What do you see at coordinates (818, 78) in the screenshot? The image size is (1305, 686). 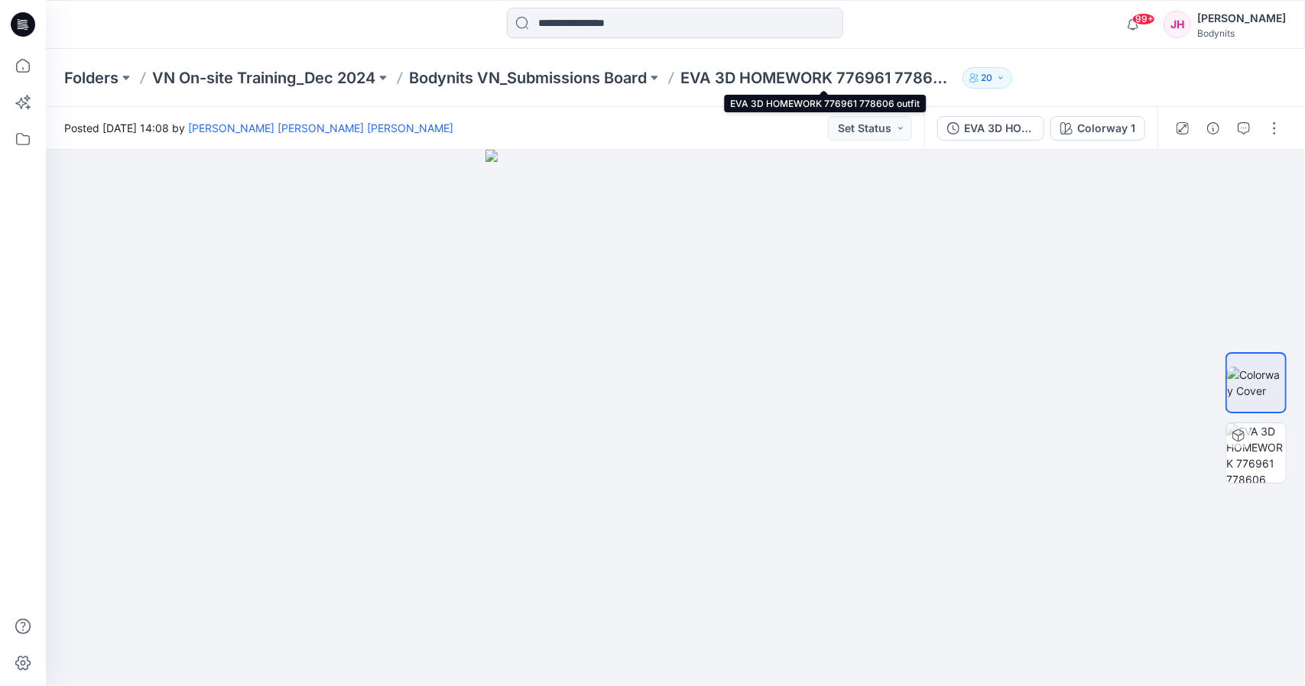 I see `p: EVA 3D HOMEWORK 776961 778606 outfit` at bounding box center [818, 78].